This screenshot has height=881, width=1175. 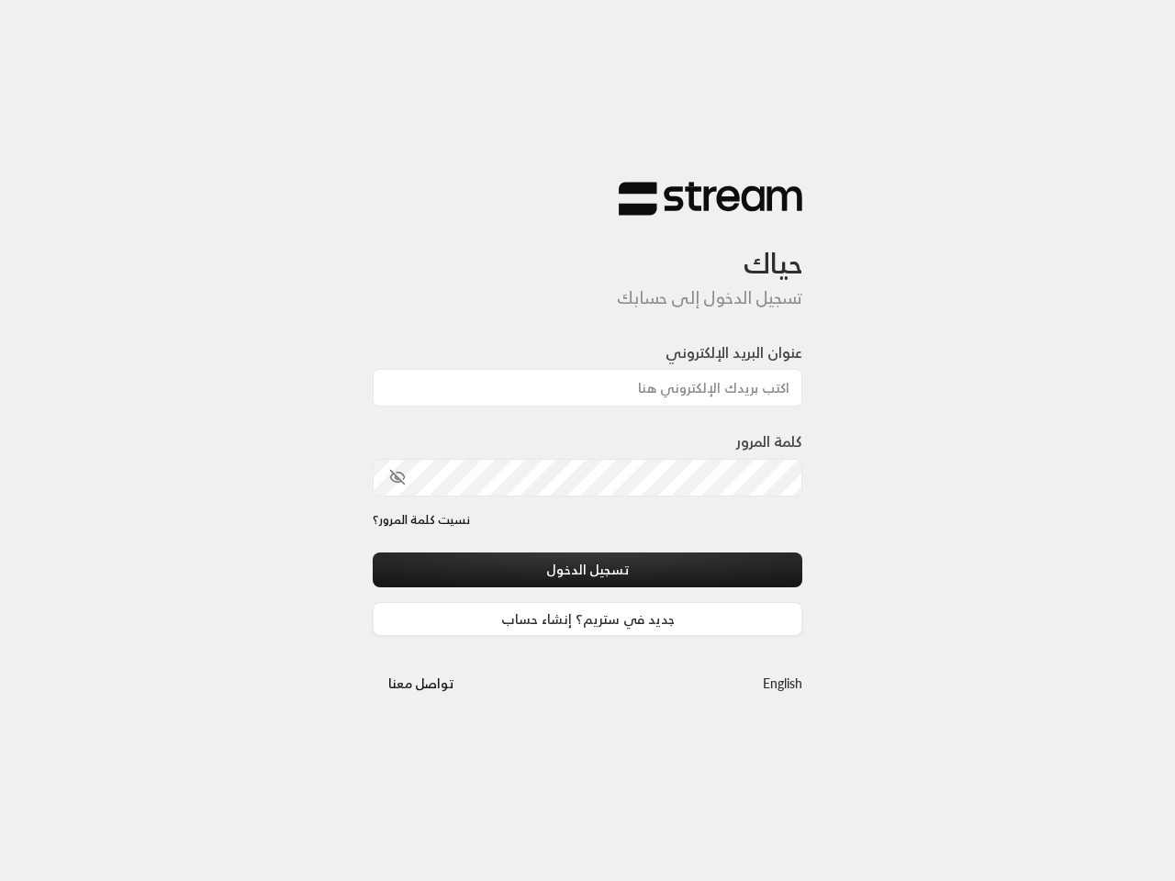 I want to click on a: جديد في ستريم؟ إنشاء حساب, so click(x=587, y=619).